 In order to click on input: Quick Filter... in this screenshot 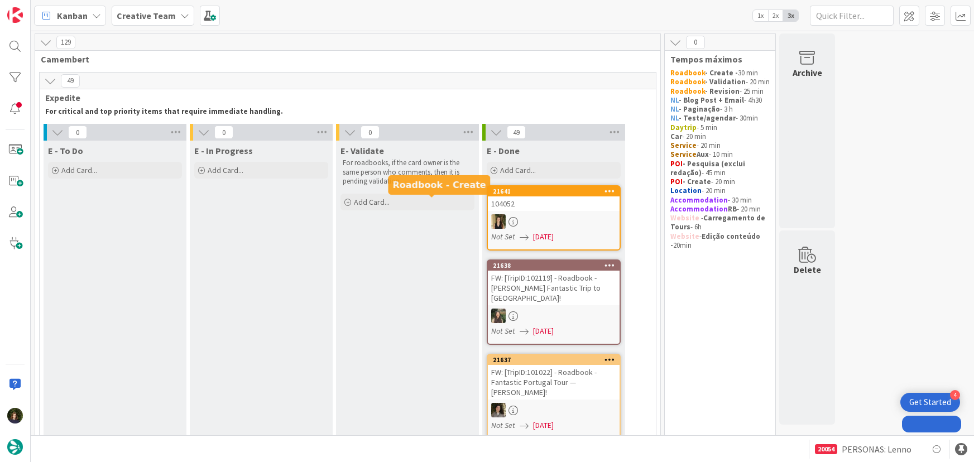, I will do `click(851, 16)`.